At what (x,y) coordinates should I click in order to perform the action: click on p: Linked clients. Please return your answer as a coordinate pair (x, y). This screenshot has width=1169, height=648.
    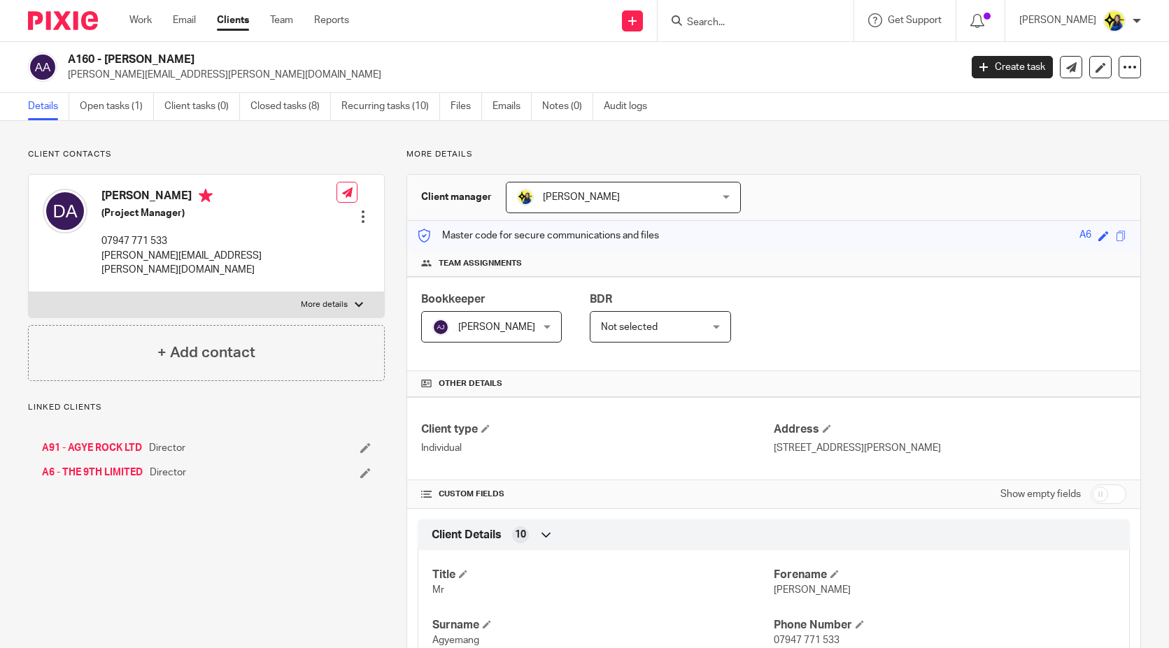
    Looking at the image, I should click on (206, 408).